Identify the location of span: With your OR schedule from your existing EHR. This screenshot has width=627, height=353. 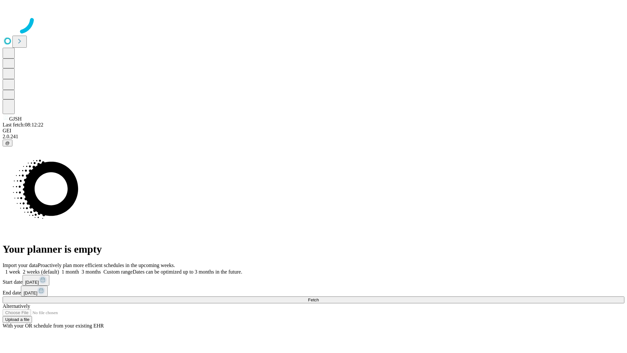
(53, 325).